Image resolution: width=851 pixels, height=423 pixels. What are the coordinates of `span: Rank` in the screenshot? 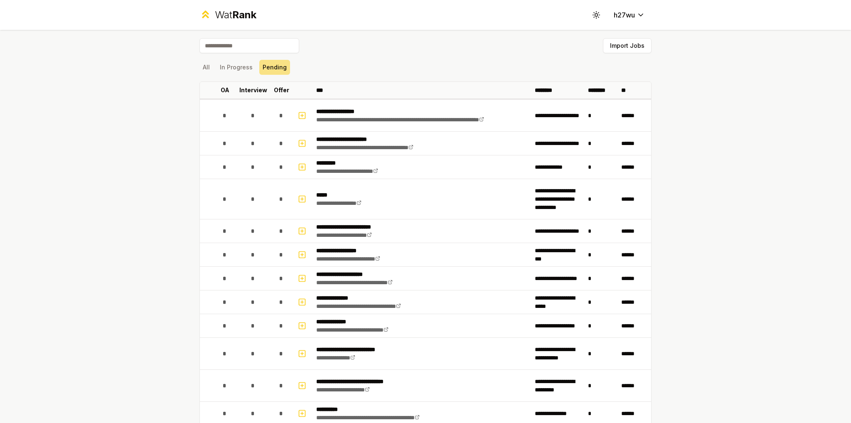 It's located at (244, 15).